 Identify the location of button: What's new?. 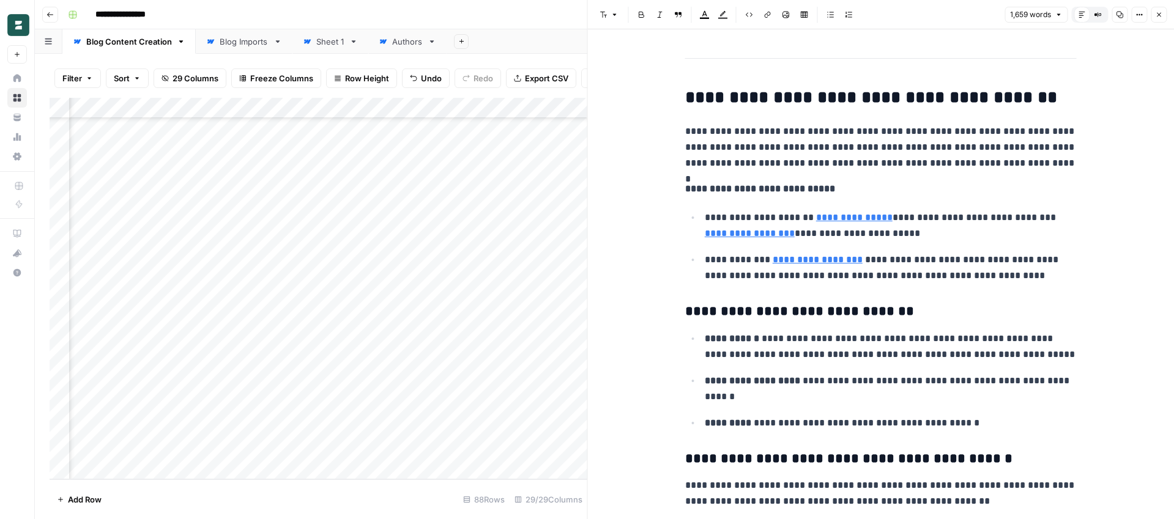
(17, 253).